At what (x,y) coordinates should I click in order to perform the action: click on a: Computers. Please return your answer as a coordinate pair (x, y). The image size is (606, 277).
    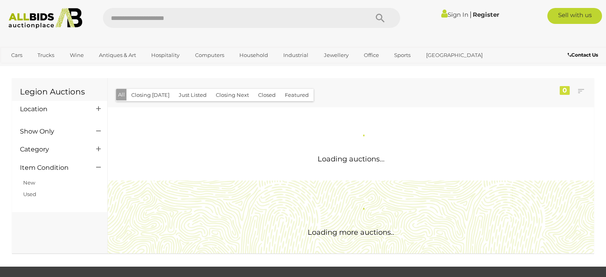
    Looking at the image, I should click on (209, 55).